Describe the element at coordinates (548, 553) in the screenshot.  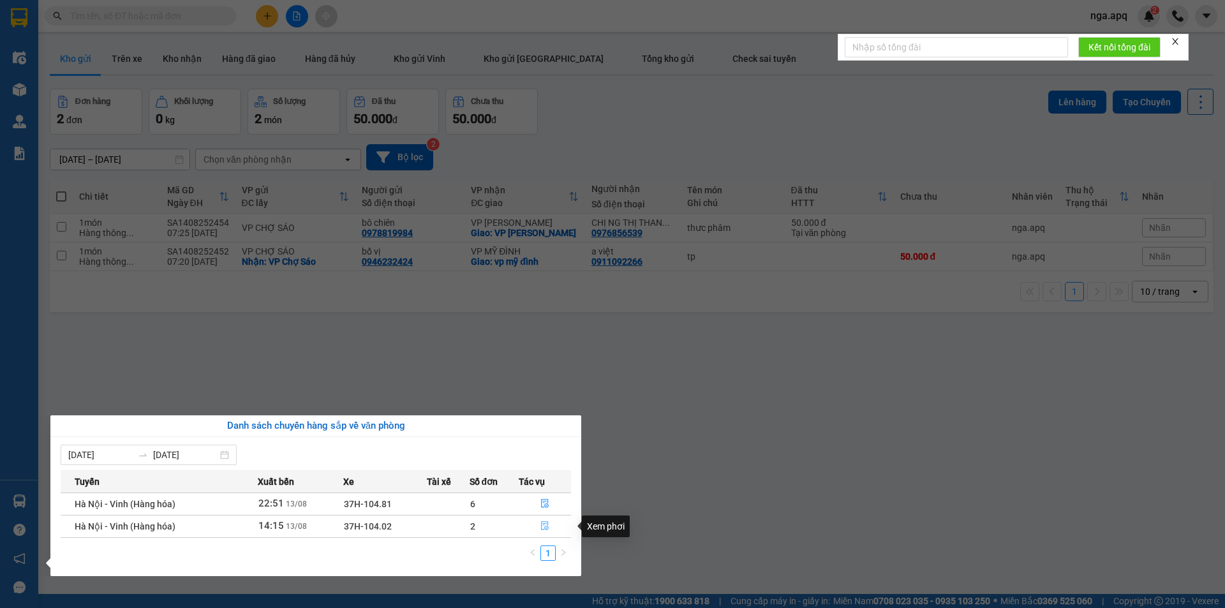
I see `li: 1` at that location.